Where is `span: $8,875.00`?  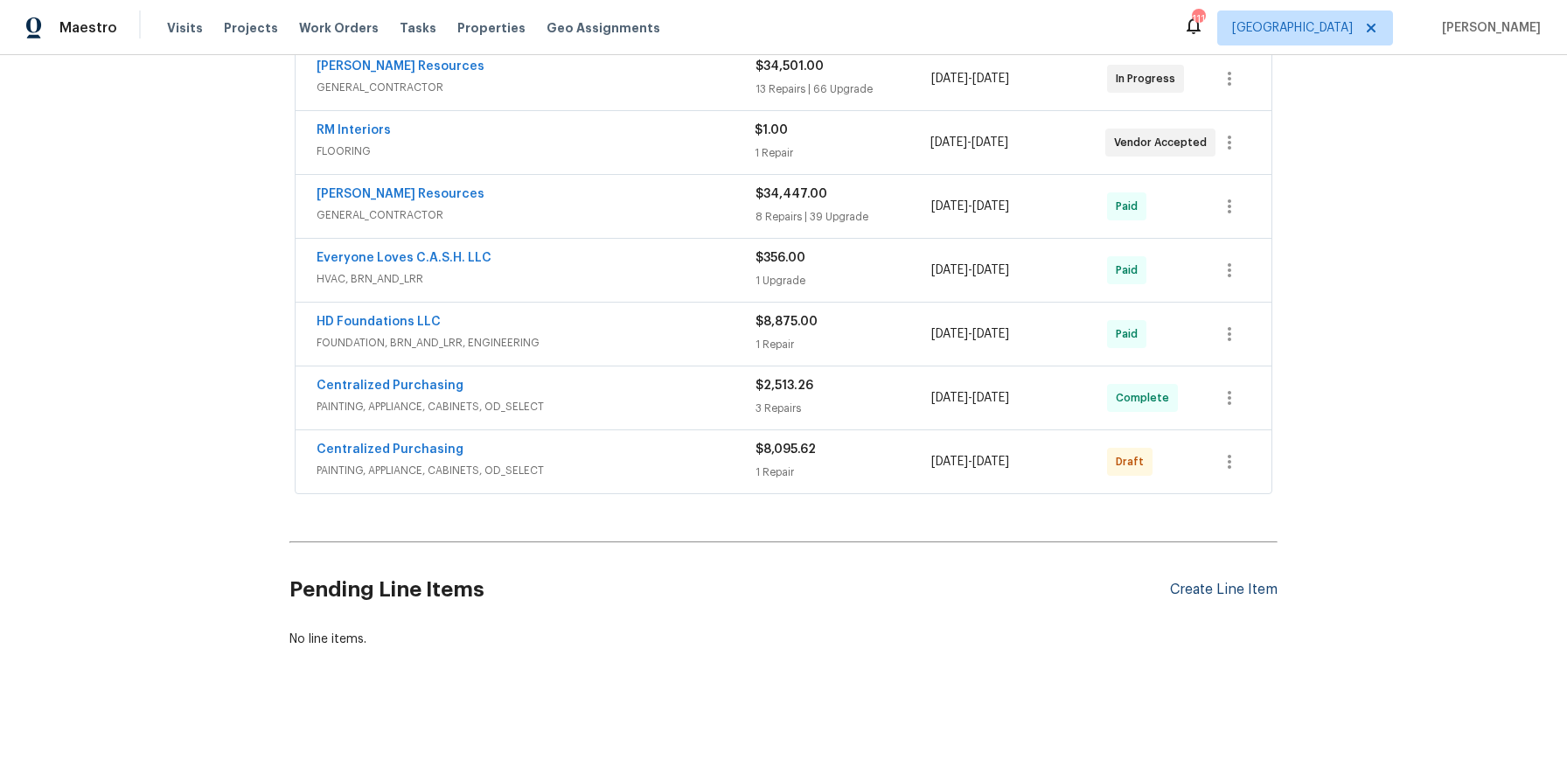
span: $8,875.00 is located at coordinates (786, 322).